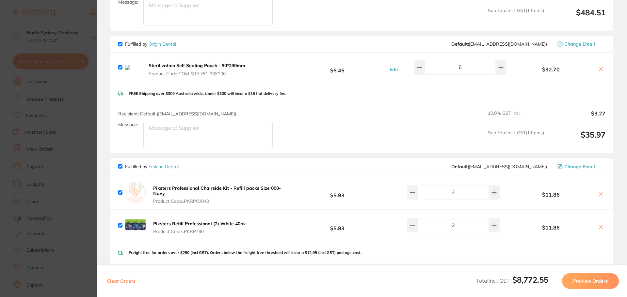  What do you see at coordinates (516, 118) in the screenshot?
I see `span: 10.0 % GST Incl.` at bounding box center [516, 118].